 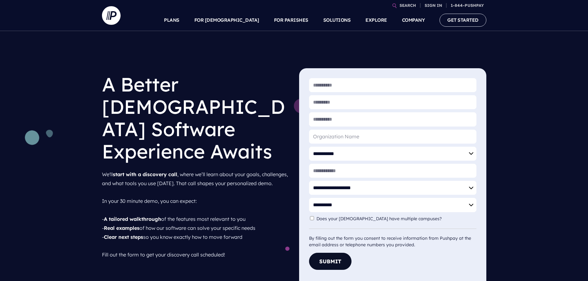 What do you see at coordinates (291, 20) in the screenshot?
I see `a: FOR PARISHES` at bounding box center [291, 20].